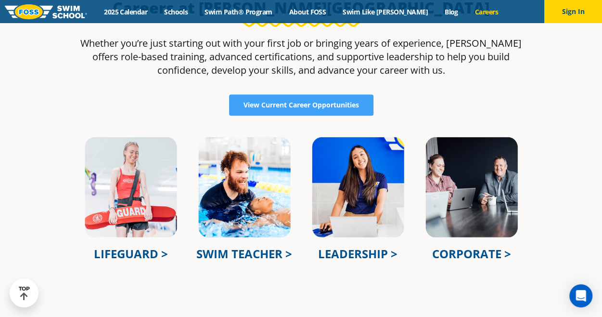  Describe the element at coordinates (301, 105) in the screenshot. I see `a: View Current Career Opportunities` at that location.